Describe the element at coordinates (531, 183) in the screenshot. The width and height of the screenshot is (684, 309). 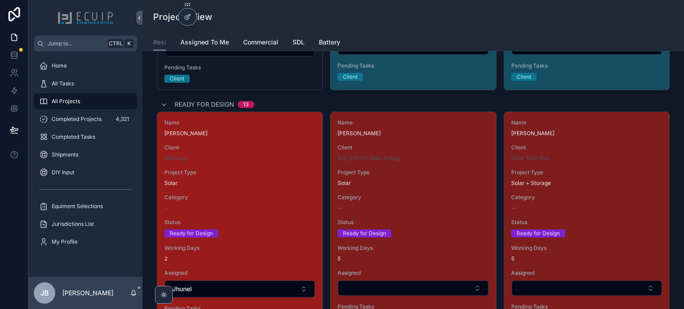
I see `span: Solar + Storage` at that location.